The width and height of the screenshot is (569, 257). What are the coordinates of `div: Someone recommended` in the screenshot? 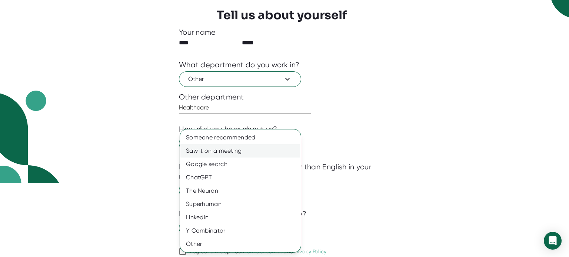 It's located at (240, 138).